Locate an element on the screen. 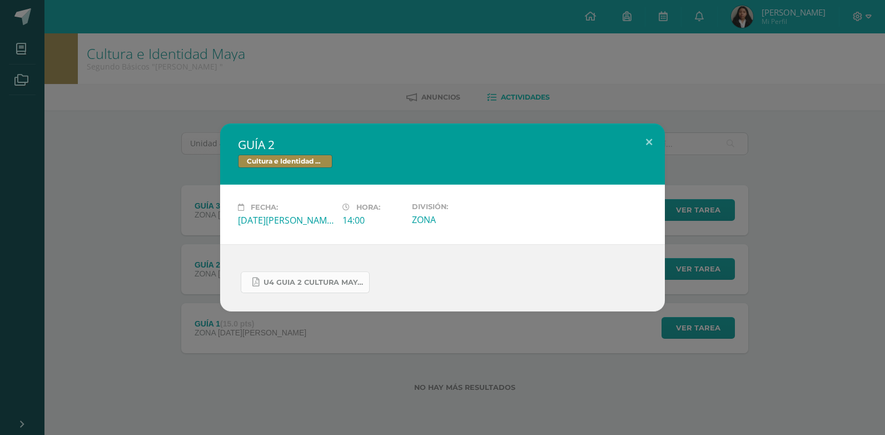  label: División: is located at coordinates (460, 206).